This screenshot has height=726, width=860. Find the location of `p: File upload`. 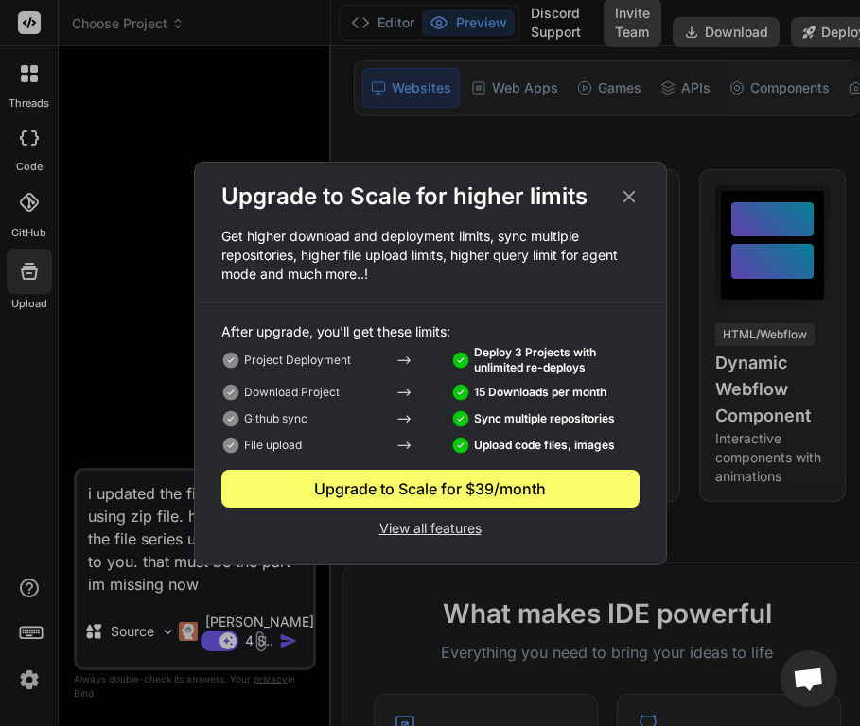

p: File upload is located at coordinates (272, 445).